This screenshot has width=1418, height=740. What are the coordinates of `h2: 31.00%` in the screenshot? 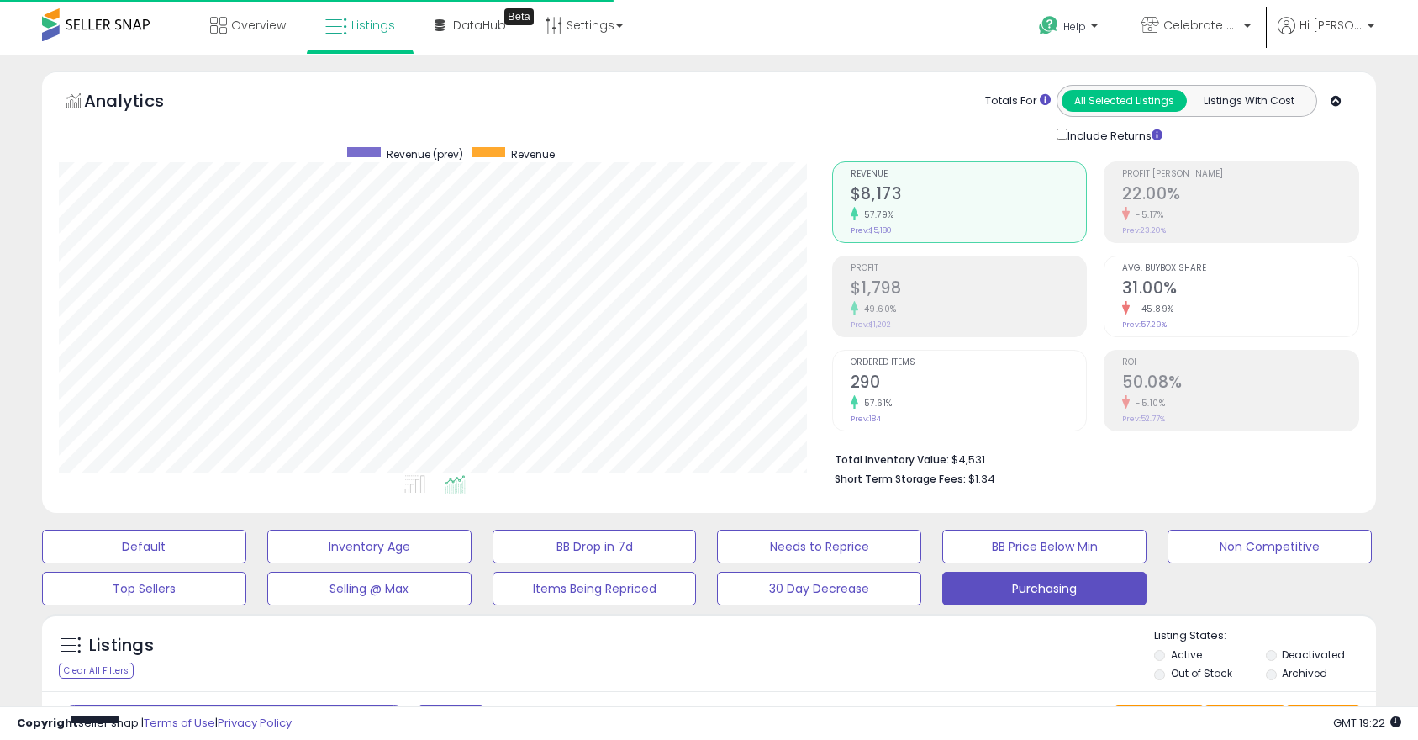 It's located at (1240, 289).